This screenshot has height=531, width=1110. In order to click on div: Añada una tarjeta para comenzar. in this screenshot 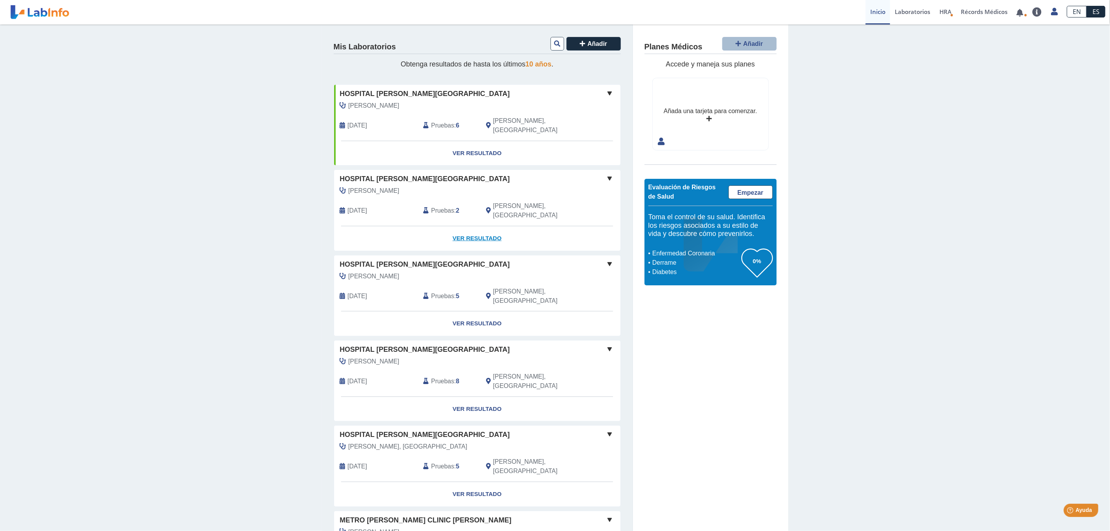, I will do `click(710, 111)`.